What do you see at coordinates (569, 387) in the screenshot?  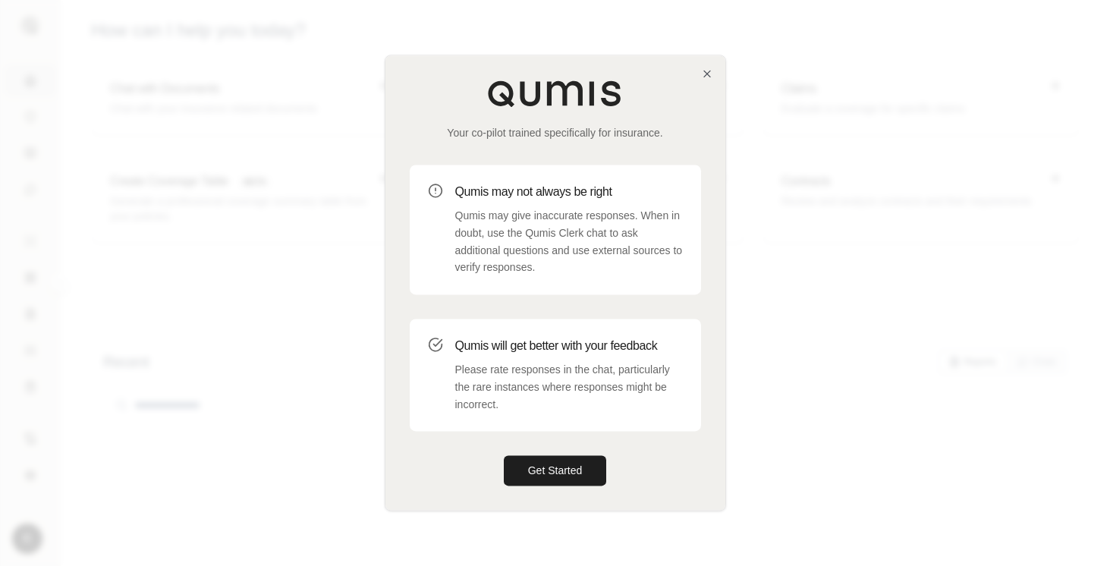 I see `p: Please rate responses in the chat, particularly the rare instances where responses might be incor...` at bounding box center [569, 387].